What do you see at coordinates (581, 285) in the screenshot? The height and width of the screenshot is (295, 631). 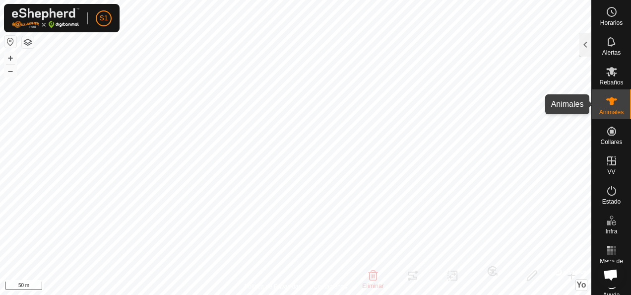 I see `button: Yo` at bounding box center [581, 285].